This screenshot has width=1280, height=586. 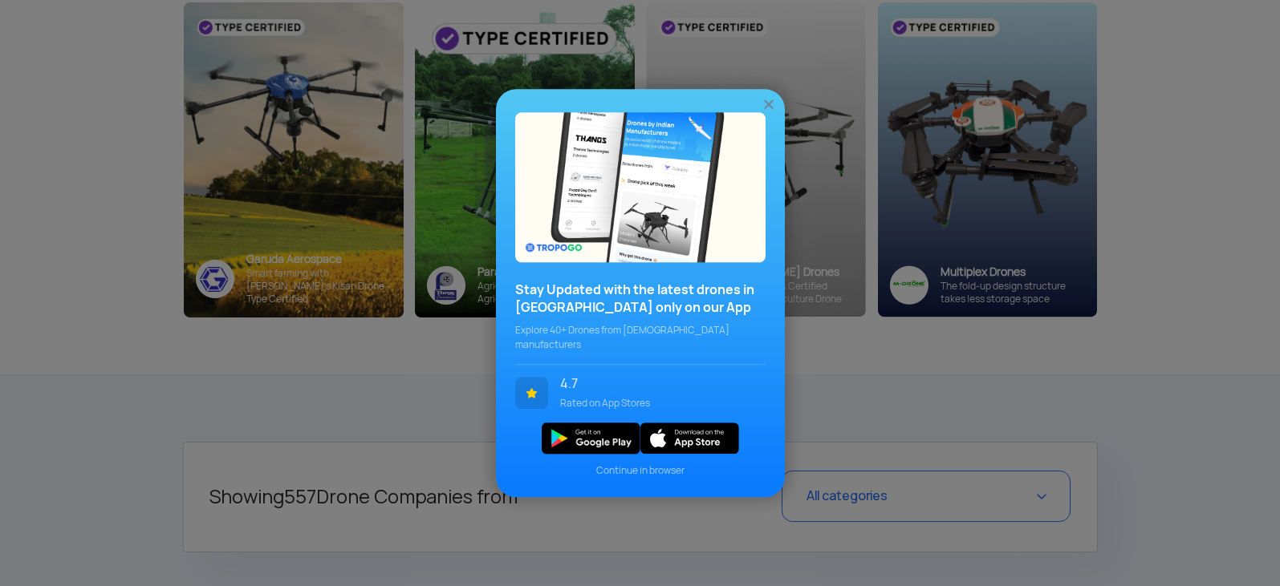 I want to click on img: bg_popupecosystem.png, so click(x=640, y=187).